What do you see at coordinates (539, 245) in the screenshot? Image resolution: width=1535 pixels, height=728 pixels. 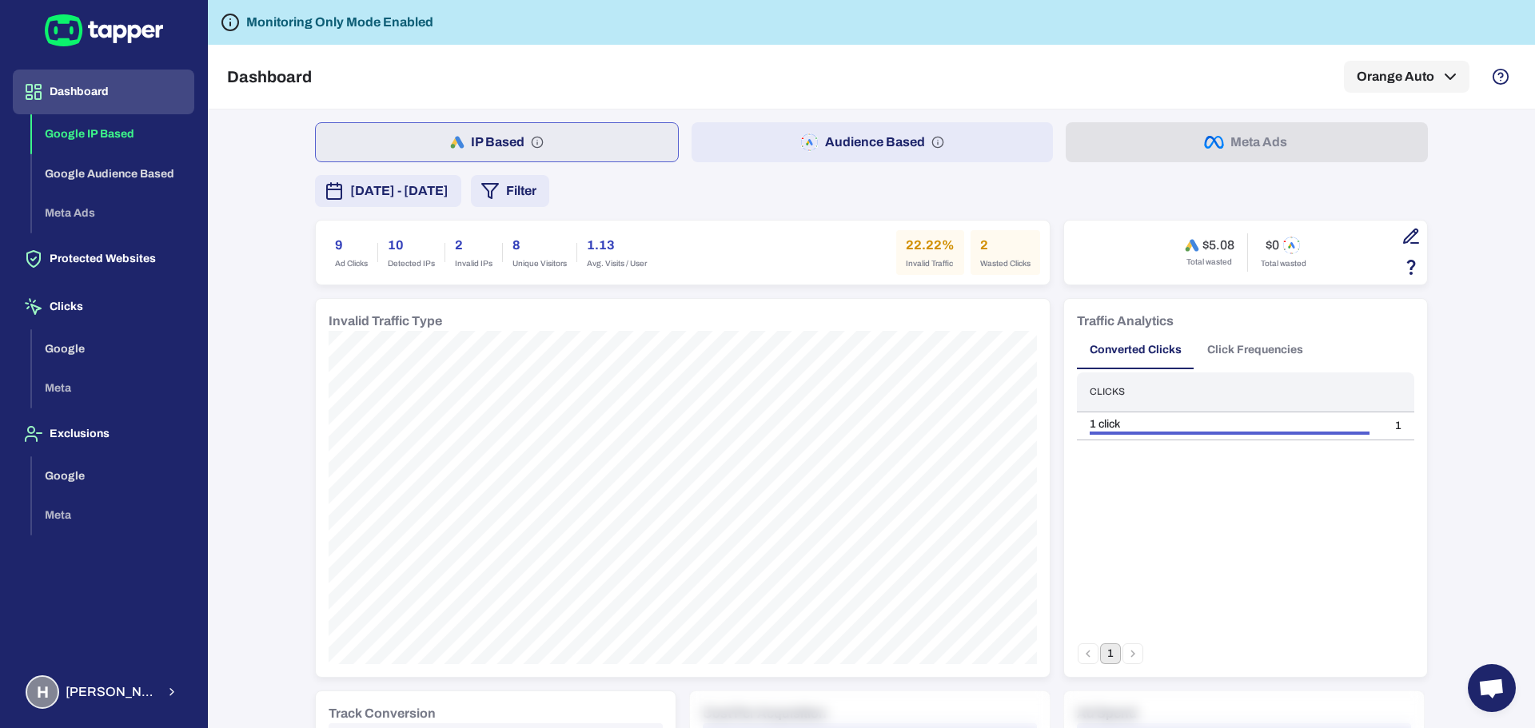 I see `h6: 8` at bounding box center [539, 245].